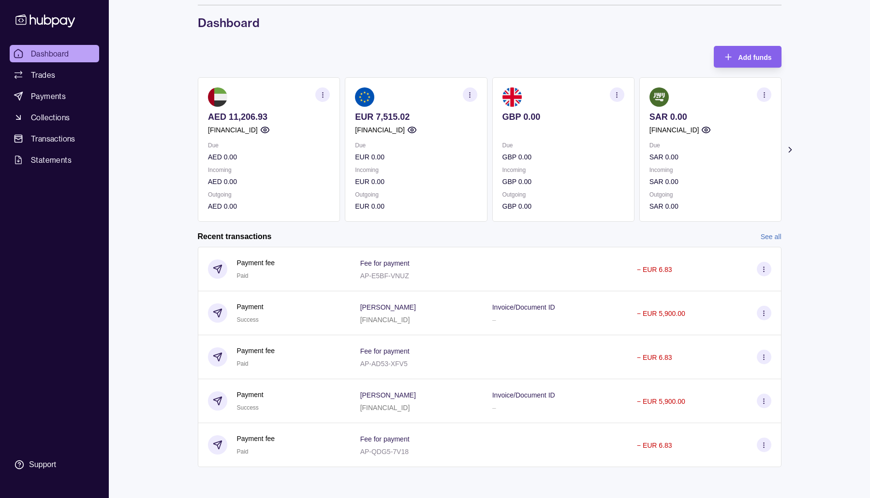 This screenshot has height=498, width=870. What do you see at coordinates (234, 237) in the screenshot?
I see `h2: Recent transactions` at bounding box center [234, 237].